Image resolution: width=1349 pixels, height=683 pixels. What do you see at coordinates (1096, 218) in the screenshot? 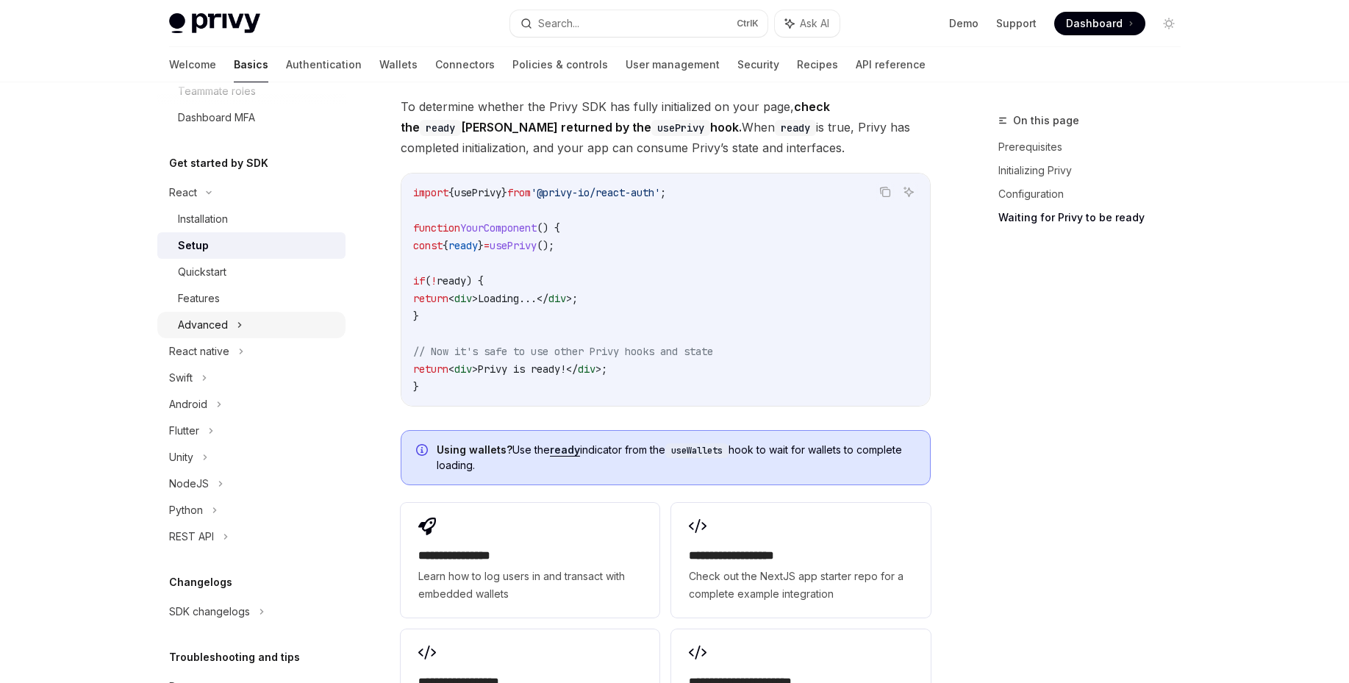
I see `a: Waiting for Privy to be ready` at bounding box center [1096, 218].